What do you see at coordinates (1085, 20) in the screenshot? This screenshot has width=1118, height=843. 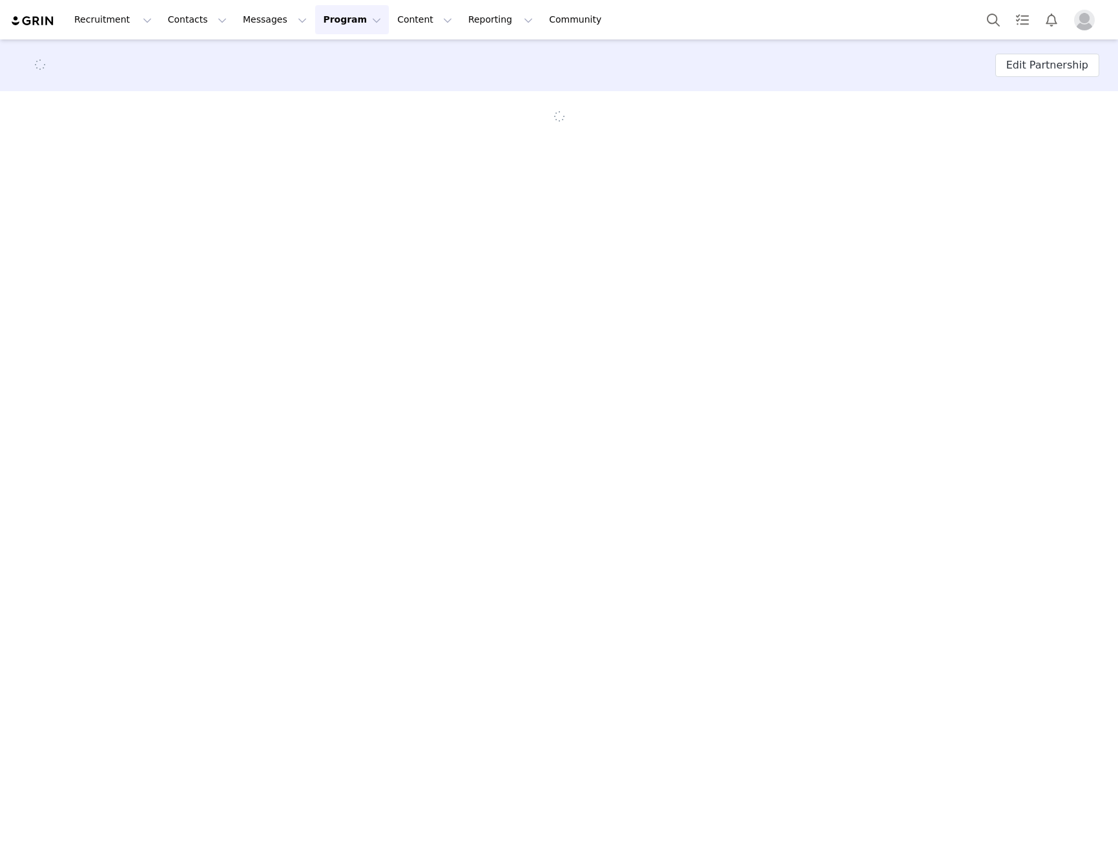 I see `img: placeholder-profile.jpg` at bounding box center [1085, 20].